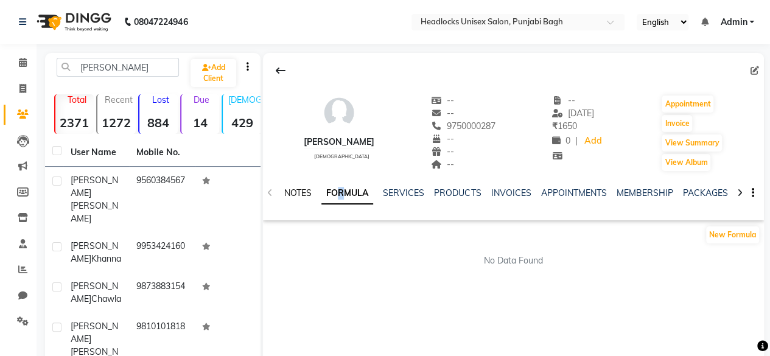 The width and height of the screenshot is (770, 356). Describe the element at coordinates (734, 22) in the screenshot. I see `span: Admin` at that location.